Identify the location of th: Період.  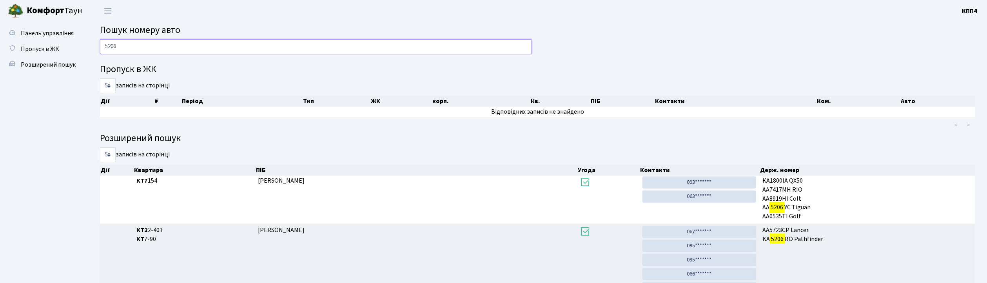
(241, 101).